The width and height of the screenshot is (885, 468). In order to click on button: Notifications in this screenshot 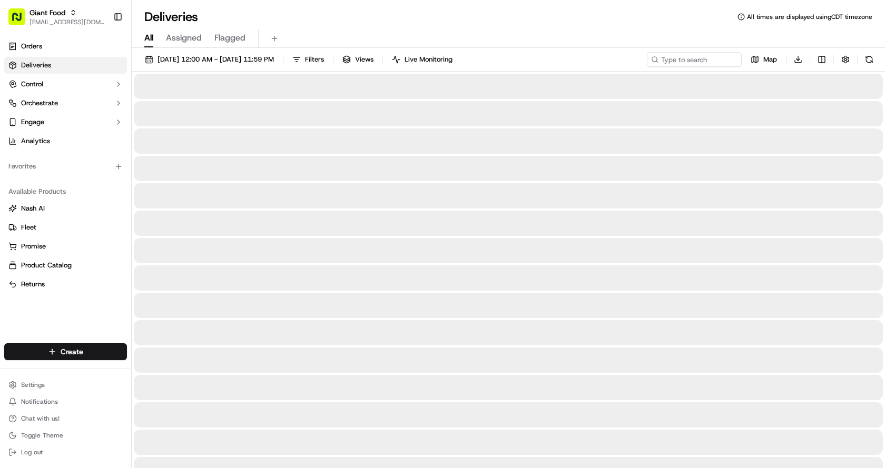, I will do `click(65, 402)`.